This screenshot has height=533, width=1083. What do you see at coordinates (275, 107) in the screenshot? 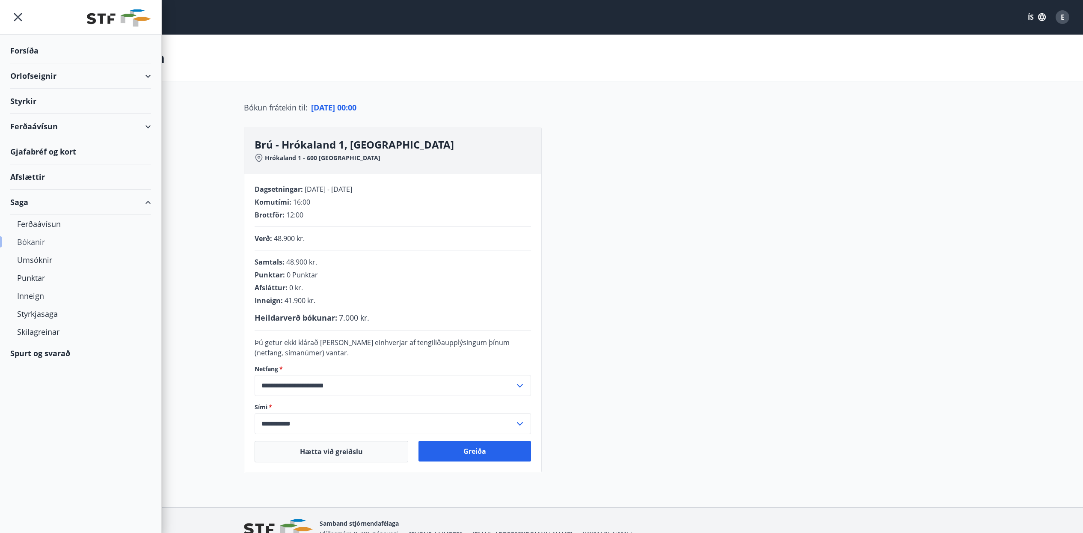
I see `span: Bókun frátekin til :` at bounding box center [275, 107].